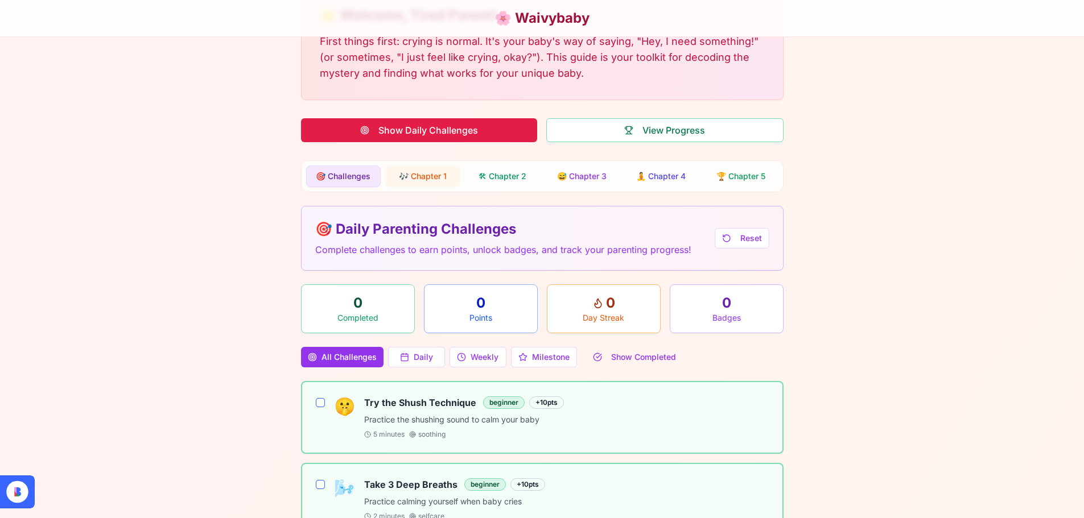 The image size is (1084, 518). What do you see at coordinates (342, 357) in the screenshot?
I see `button: All Challenges` at bounding box center [342, 357].